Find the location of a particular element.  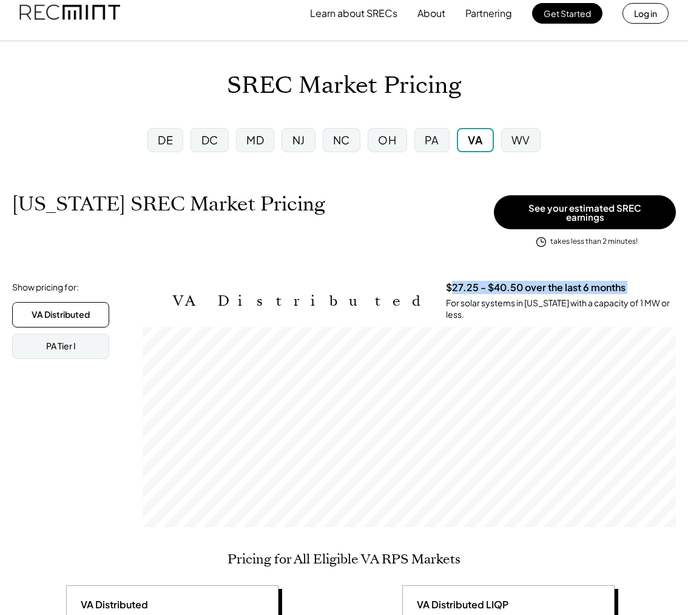

div: PA is located at coordinates (432, 139).